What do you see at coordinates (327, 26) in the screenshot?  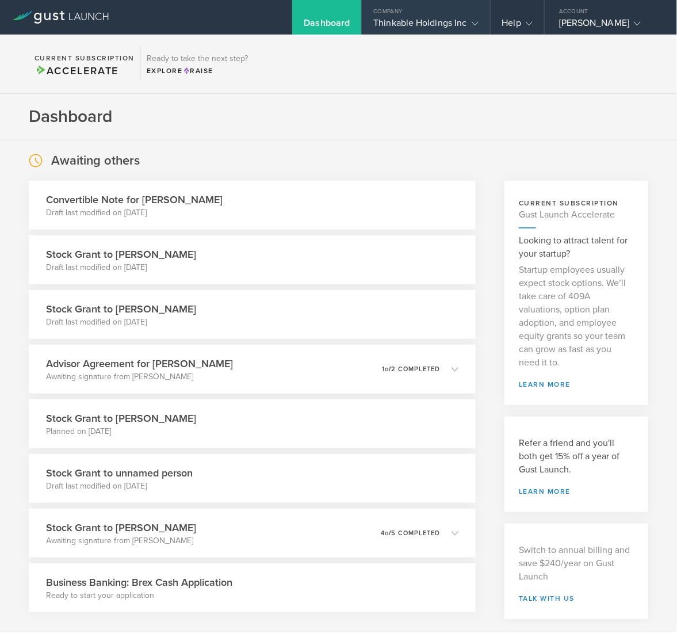 I see `div: Dashboard` at bounding box center [327, 26].